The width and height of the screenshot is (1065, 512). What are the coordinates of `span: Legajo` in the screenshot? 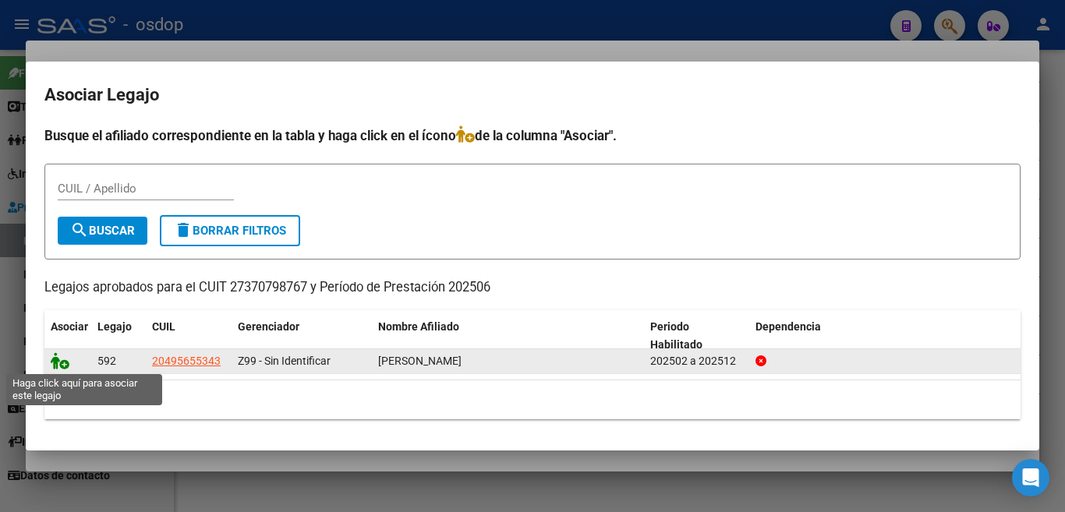 It's located at (115, 327).